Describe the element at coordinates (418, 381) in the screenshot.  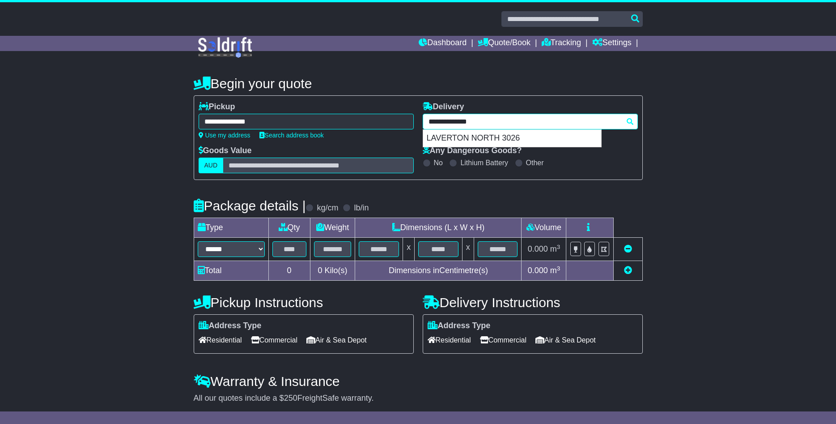
I see `h4: Warranty & Insurance` at that location.